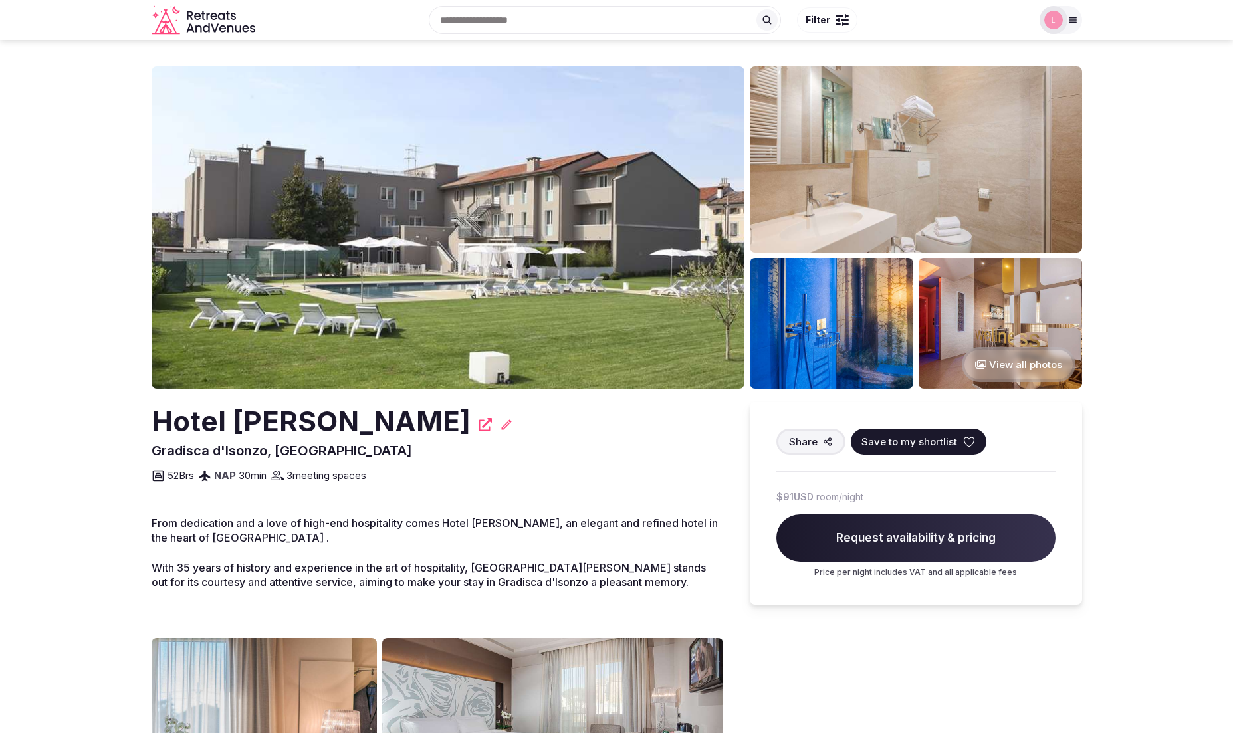 The image size is (1233, 733). I want to click on img: Luis Mereiles, so click(1054, 20).